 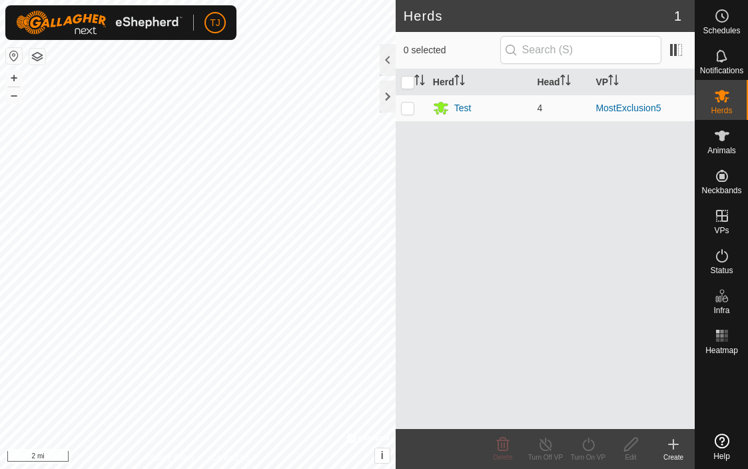 I want to click on span: Schedules, so click(x=721, y=31).